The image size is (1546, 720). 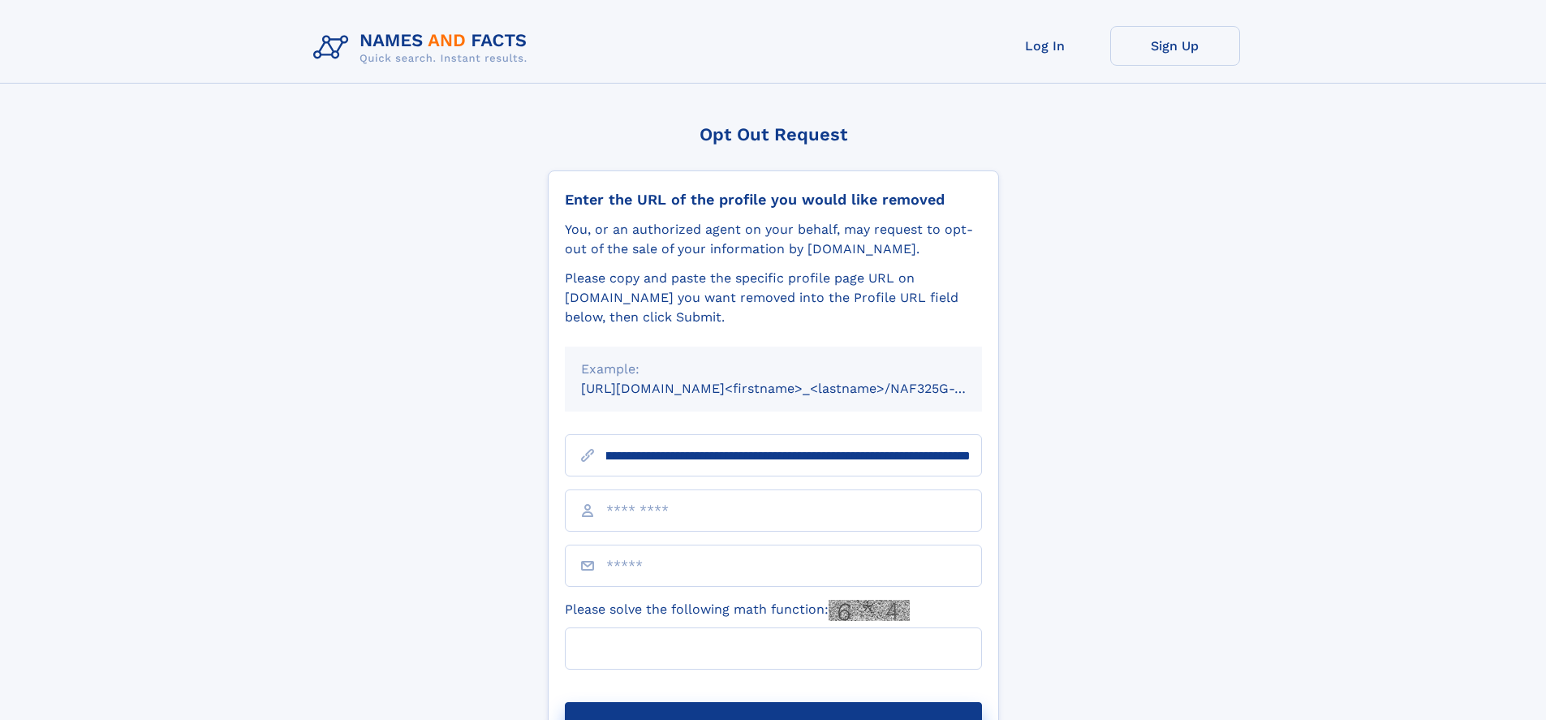 I want to click on a: Log In, so click(x=1045, y=45).